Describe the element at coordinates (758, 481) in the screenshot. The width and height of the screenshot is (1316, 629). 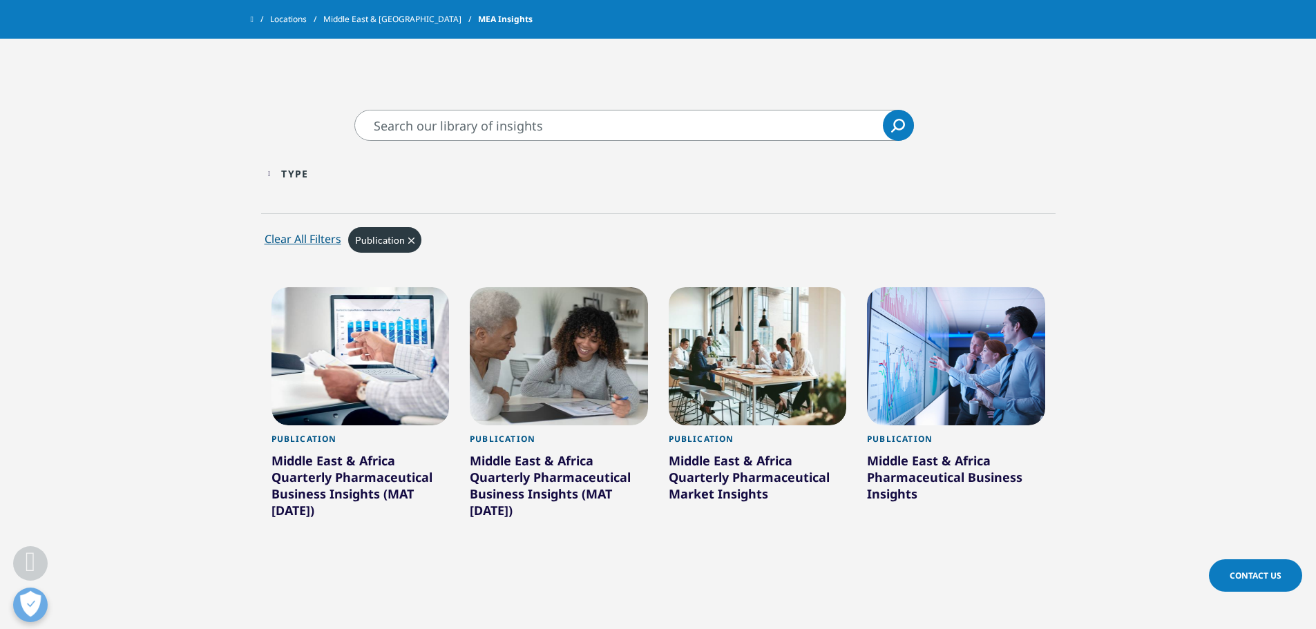
I see `a: Publication Middle East & Africa Quarterly Pharmaceutical Market Insights` at that location.